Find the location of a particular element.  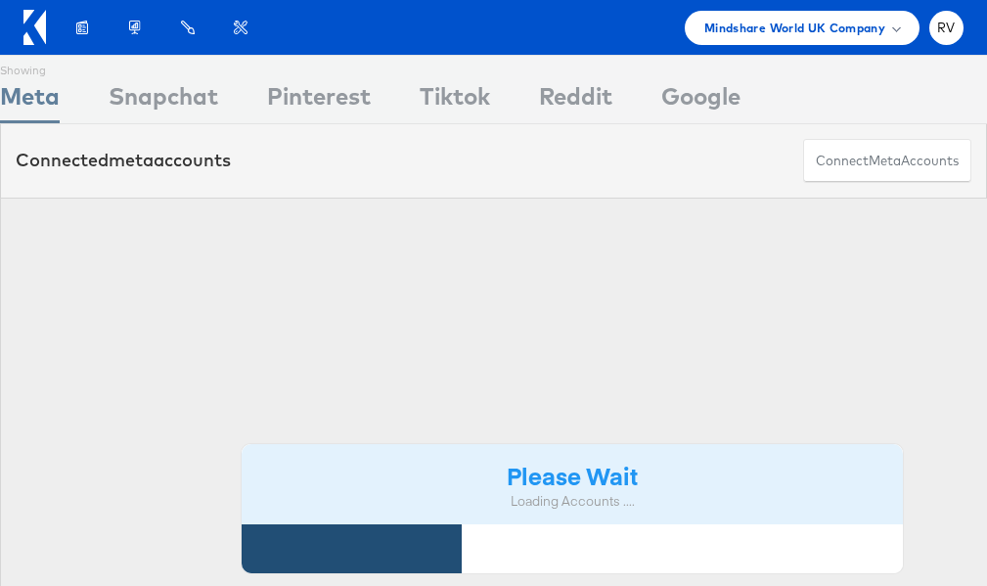

div: Reddit is located at coordinates (575, 101).